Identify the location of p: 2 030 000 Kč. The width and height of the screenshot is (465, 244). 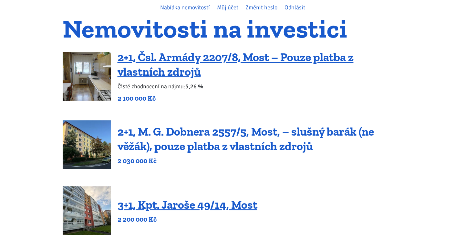
(260, 161).